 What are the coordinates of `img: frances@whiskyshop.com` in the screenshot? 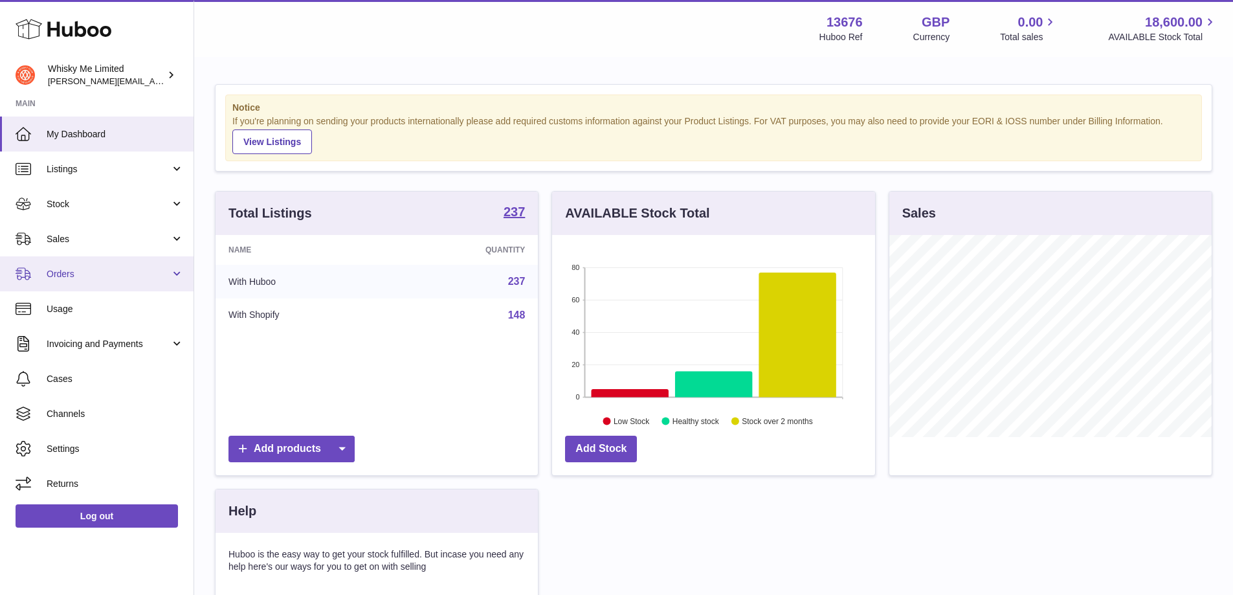 It's located at (25, 75).